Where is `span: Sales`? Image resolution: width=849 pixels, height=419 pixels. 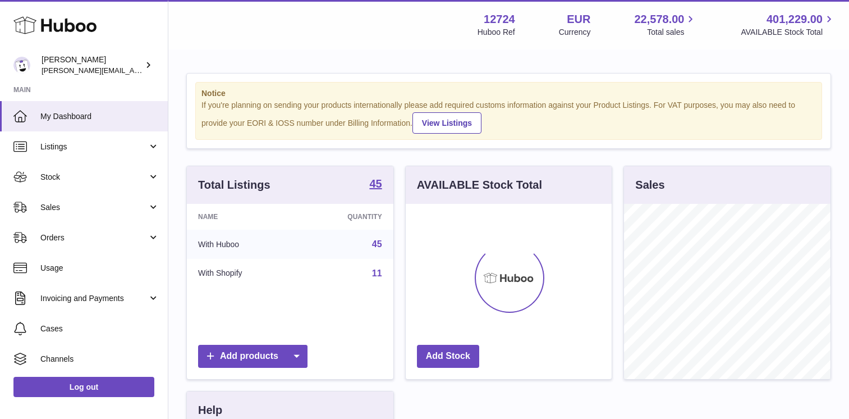 span: Sales is located at coordinates (94, 207).